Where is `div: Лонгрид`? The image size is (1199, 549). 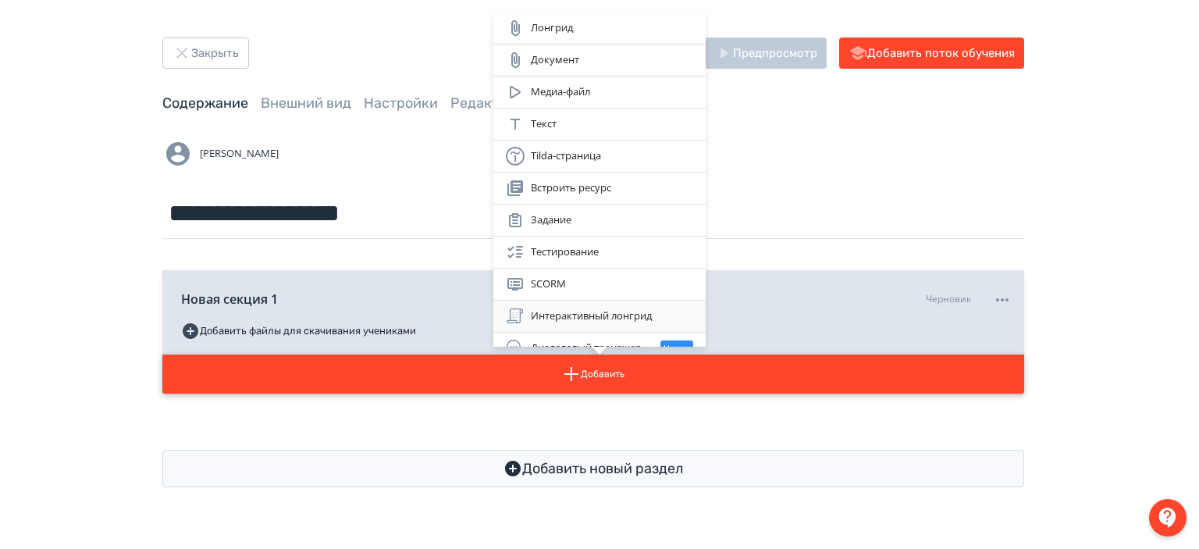
div: Лонгрид is located at coordinates (599, 28).